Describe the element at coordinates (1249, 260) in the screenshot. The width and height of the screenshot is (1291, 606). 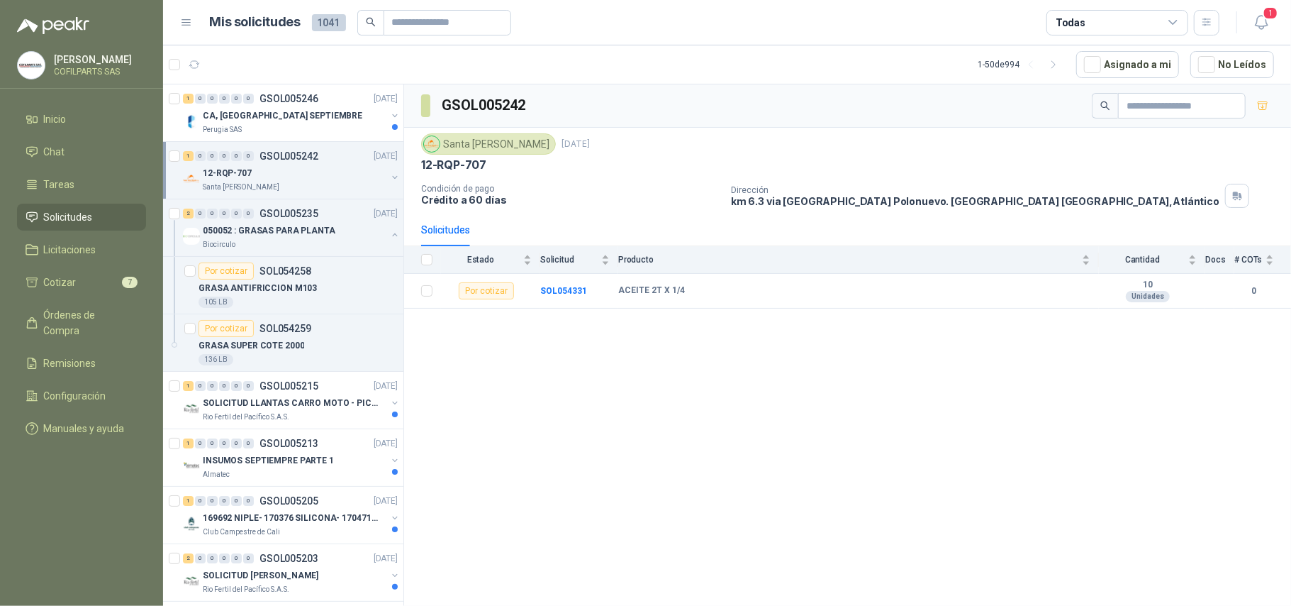
I see `span: # COTs` at that location.